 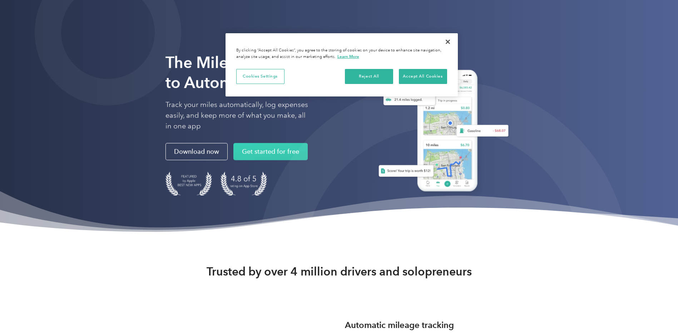 I want to click on a: Download now, so click(x=197, y=151).